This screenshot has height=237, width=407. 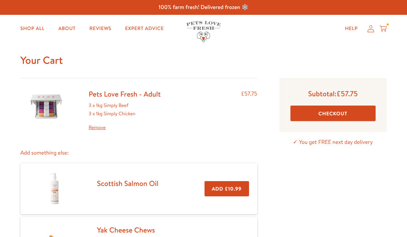 What do you see at coordinates (67, 29) in the screenshot?
I see `a: About` at bounding box center [67, 29].